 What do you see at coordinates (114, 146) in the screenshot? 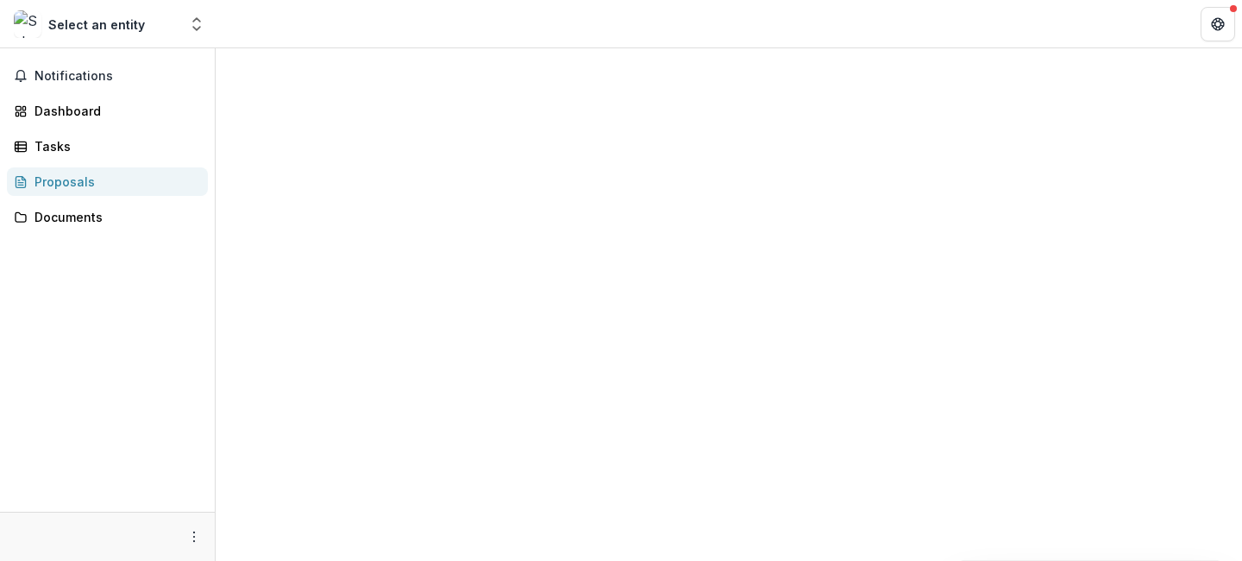
I see `div: Tasks` at bounding box center [114, 146].